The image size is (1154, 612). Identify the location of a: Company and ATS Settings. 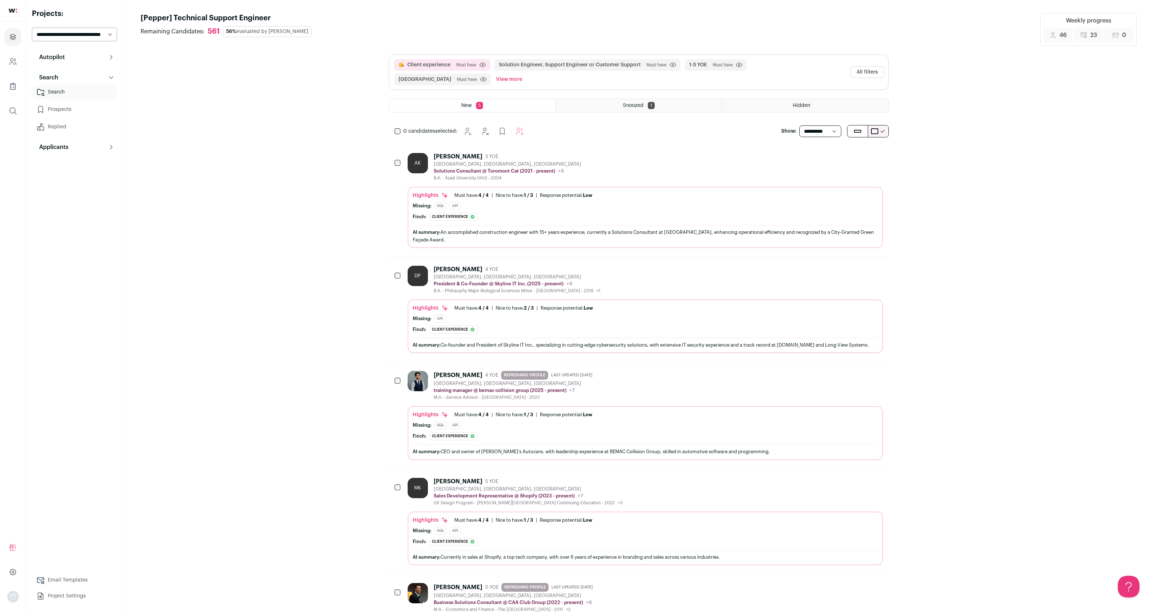
(13, 62).